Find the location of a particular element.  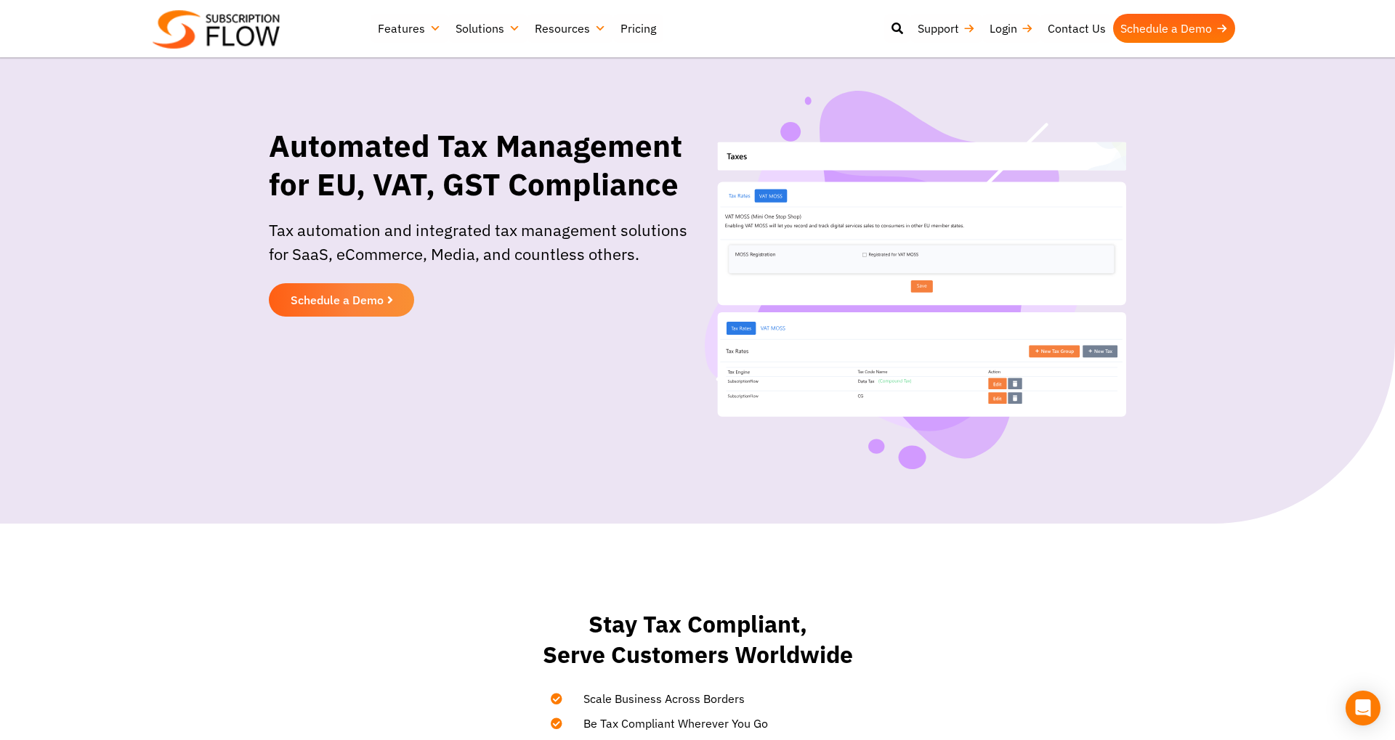

span: Schedule a Demo is located at coordinates (337, 300).